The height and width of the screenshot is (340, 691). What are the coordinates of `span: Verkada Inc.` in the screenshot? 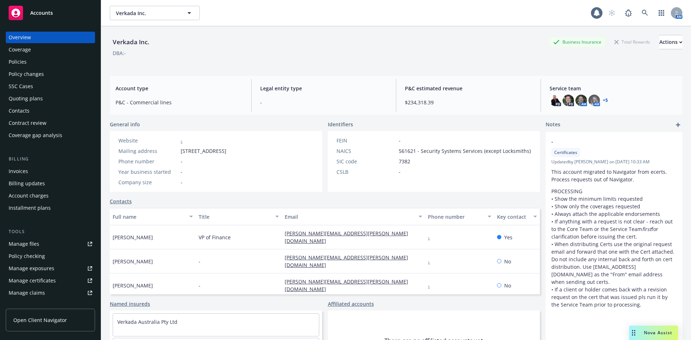 It's located at (147, 13).